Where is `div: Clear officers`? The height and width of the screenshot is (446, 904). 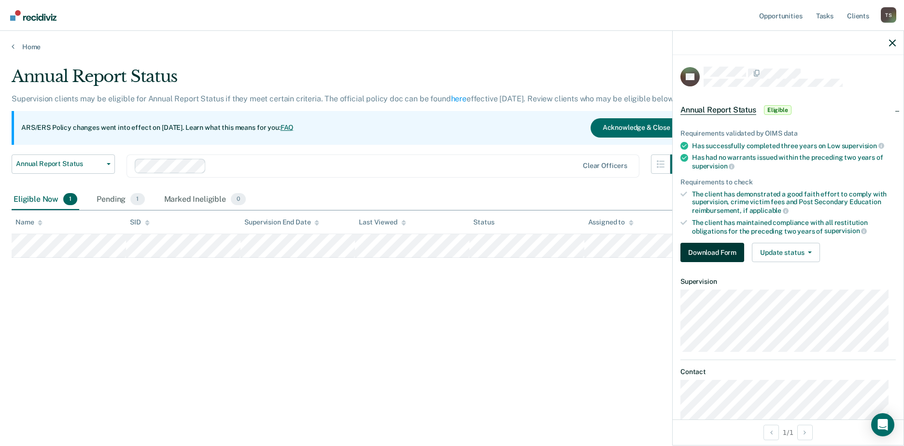 div: Clear officers is located at coordinates (605, 166).